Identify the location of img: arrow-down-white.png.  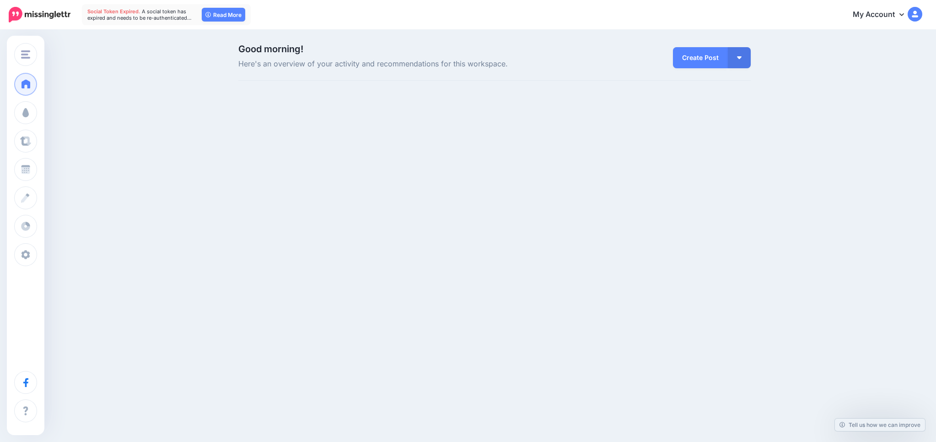
(739, 58).